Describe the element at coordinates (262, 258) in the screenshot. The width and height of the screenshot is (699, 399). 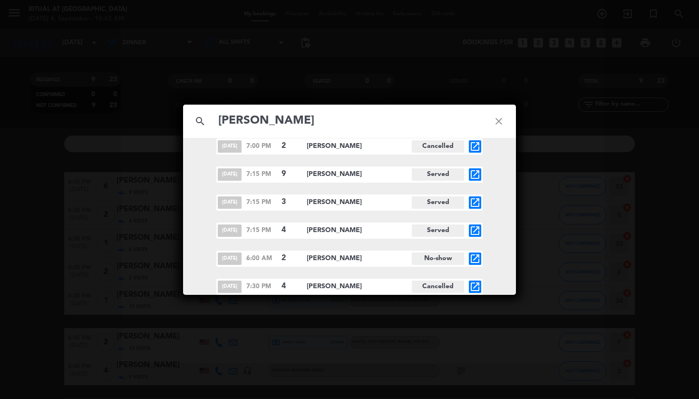
I see `span: 6:00 AM` at that location.